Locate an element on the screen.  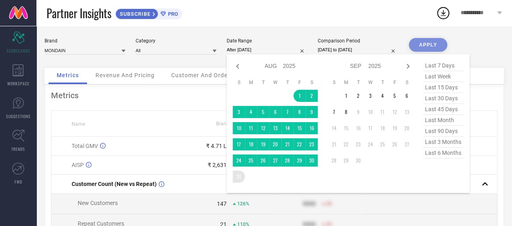
div: Brand is located at coordinates (85, 41).